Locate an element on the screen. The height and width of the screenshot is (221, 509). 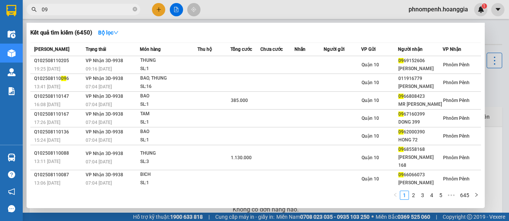
span: Người nhận is located at coordinates (410, 49).